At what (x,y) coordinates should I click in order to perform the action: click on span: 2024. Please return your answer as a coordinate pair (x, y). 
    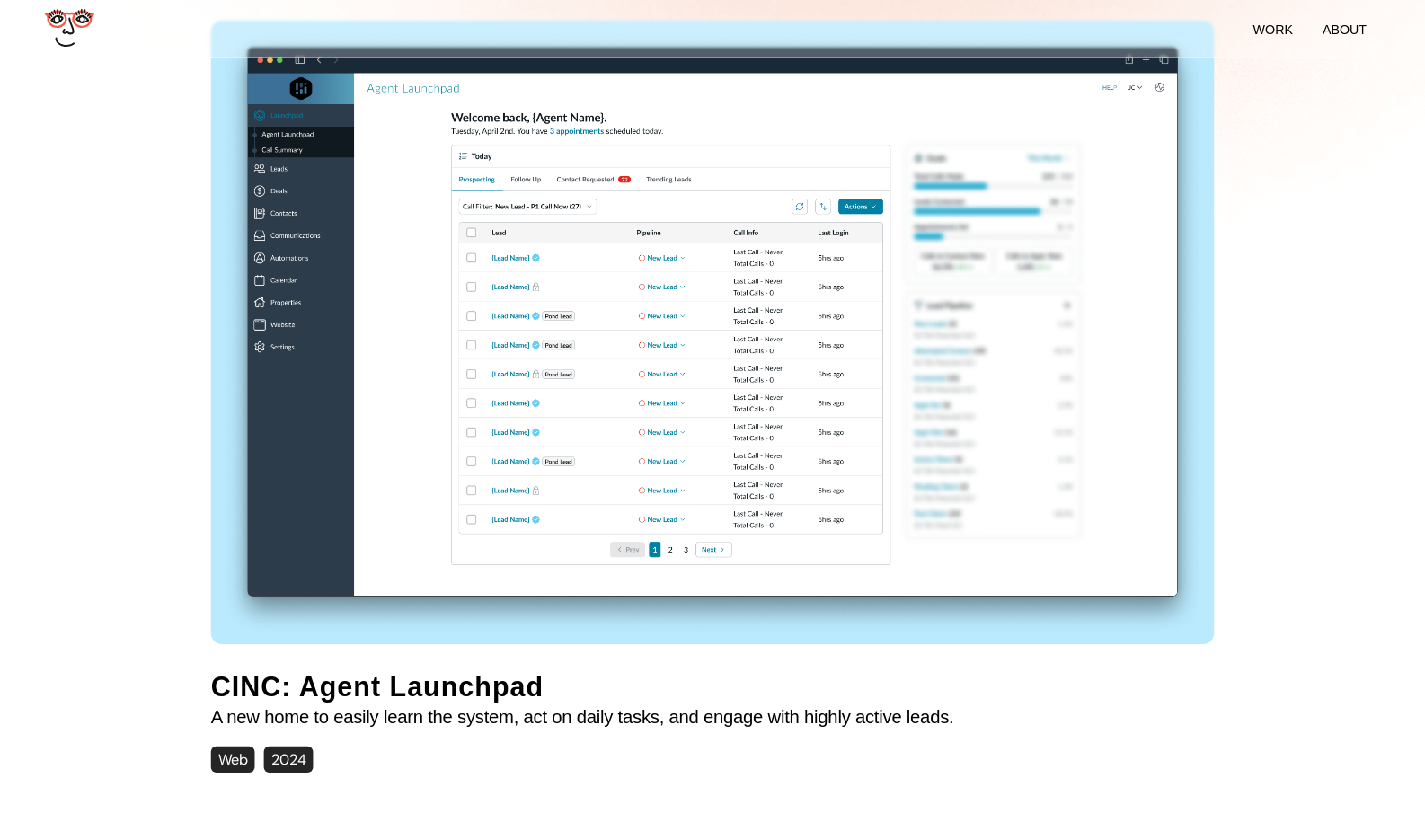
    Looking at the image, I should click on (288, 759).